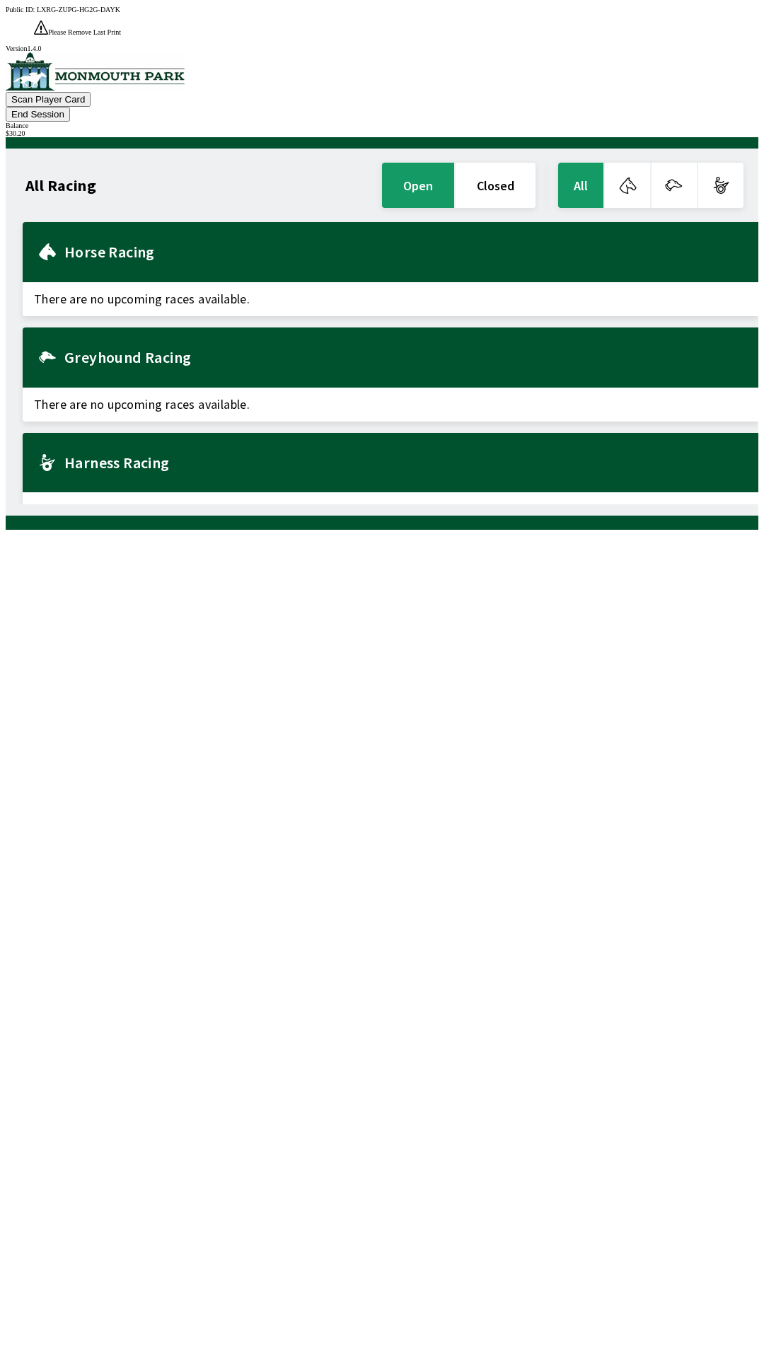 This screenshot has width=764, height=1358. I want to click on span: LXRG-ZUPG-HG2G-DAYK, so click(79, 9).